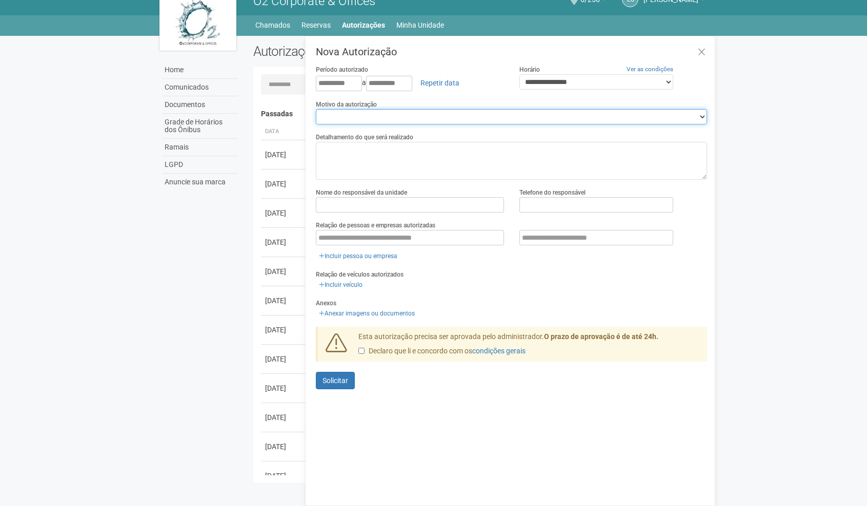 The width and height of the screenshot is (867, 506). Describe the element at coordinates (361, 193) in the screenshot. I see `label: Nome do responsável da unidade` at that location.